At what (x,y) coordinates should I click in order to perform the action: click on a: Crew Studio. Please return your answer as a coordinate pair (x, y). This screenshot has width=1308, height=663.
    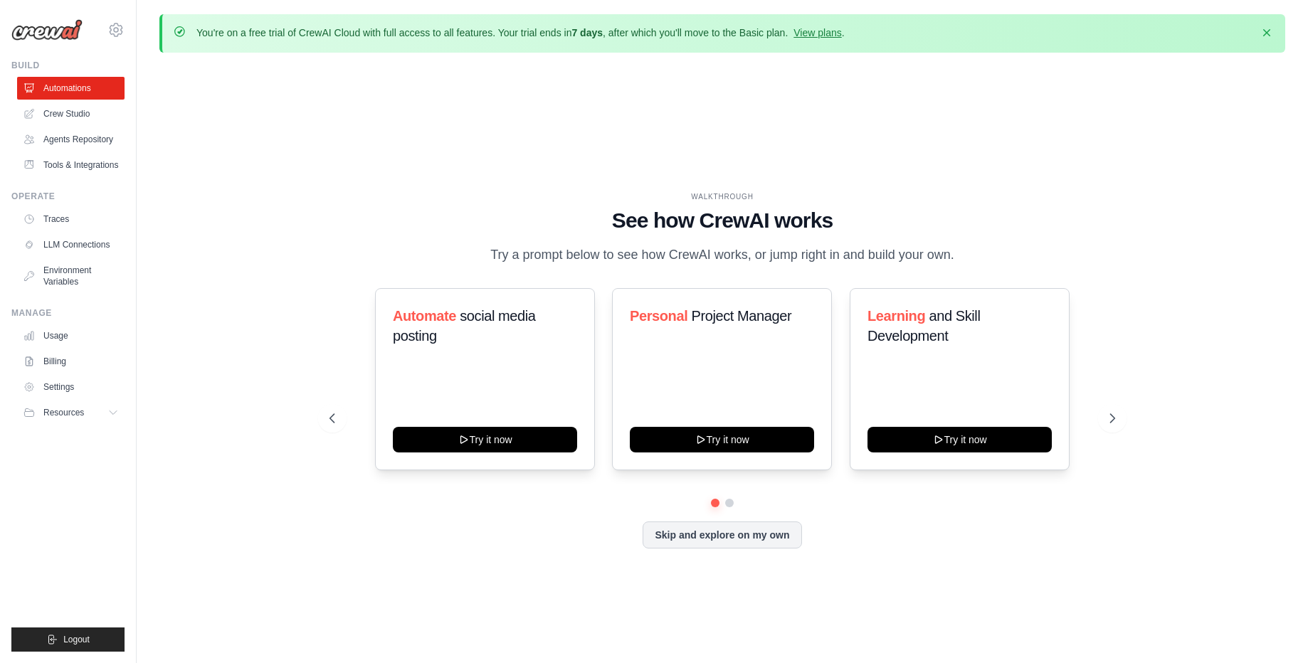
    Looking at the image, I should click on (70, 114).